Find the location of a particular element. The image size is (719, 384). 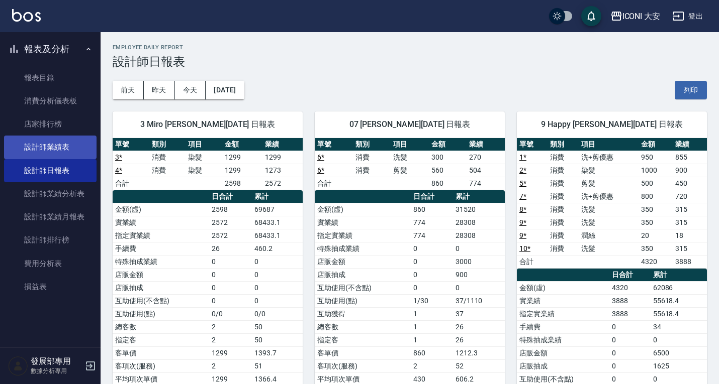

td: 720 is located at coordinates (689, 196).